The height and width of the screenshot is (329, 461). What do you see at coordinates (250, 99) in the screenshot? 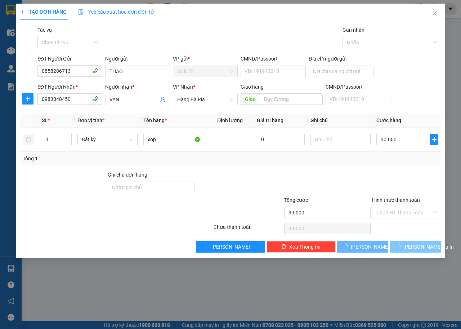
I see `span: Giao` at bounding box center [250, 99].